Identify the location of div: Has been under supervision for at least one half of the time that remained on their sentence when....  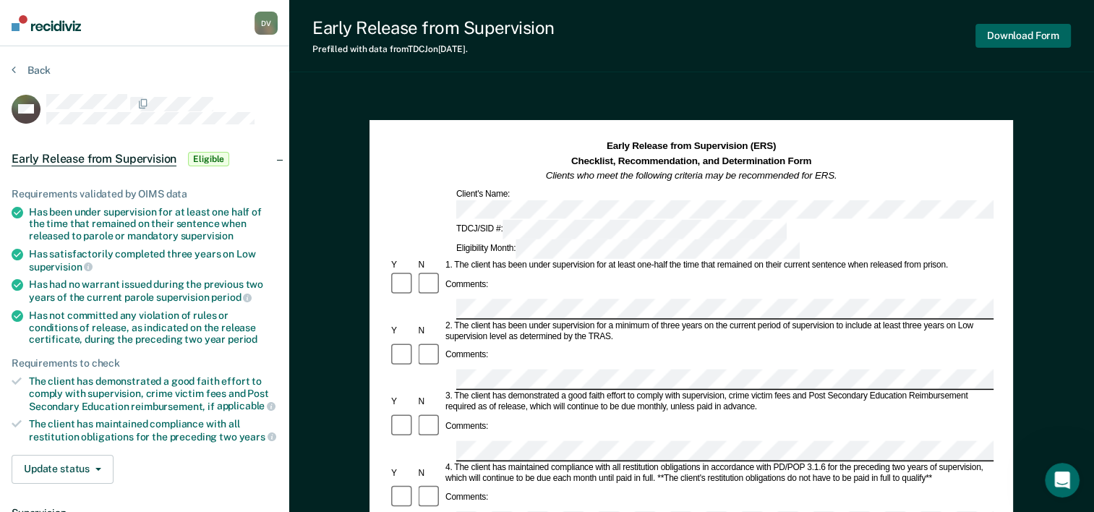
(153, 224).